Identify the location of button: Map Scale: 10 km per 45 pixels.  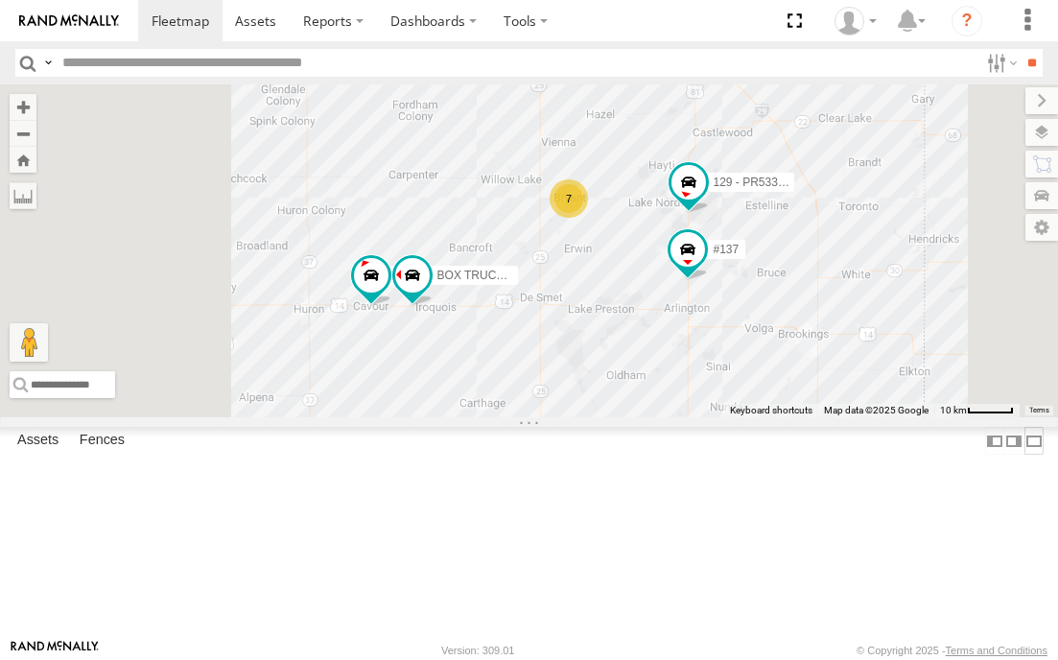
(976, 410).